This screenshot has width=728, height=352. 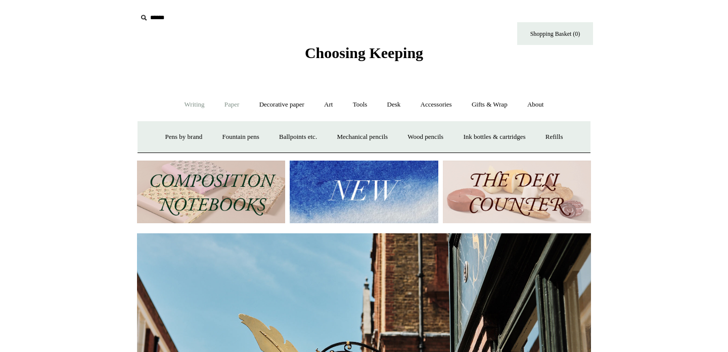 What do you see at coordinates (328, 105) in the screenshot?
I see `a: Art` at bounding box center [328, 105].